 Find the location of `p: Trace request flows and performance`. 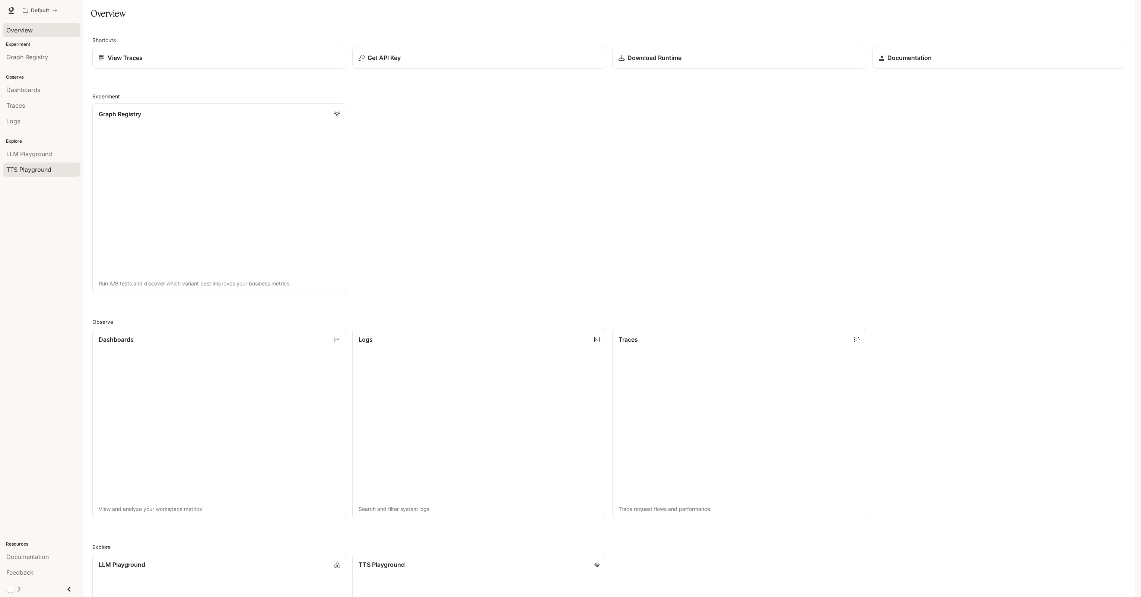

p: Trace request flows and performance is located at coordinates (739, 509).